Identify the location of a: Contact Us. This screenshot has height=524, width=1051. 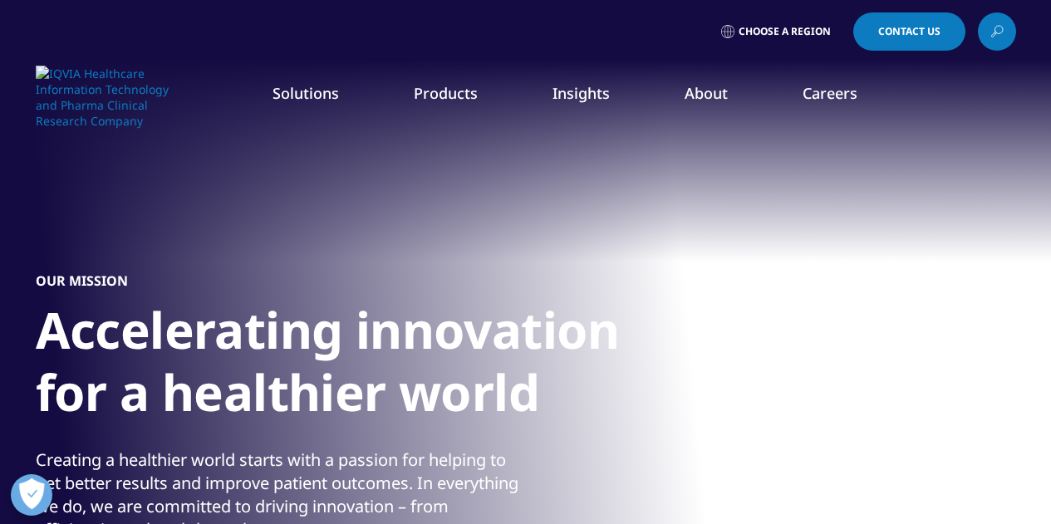
(909, 32).